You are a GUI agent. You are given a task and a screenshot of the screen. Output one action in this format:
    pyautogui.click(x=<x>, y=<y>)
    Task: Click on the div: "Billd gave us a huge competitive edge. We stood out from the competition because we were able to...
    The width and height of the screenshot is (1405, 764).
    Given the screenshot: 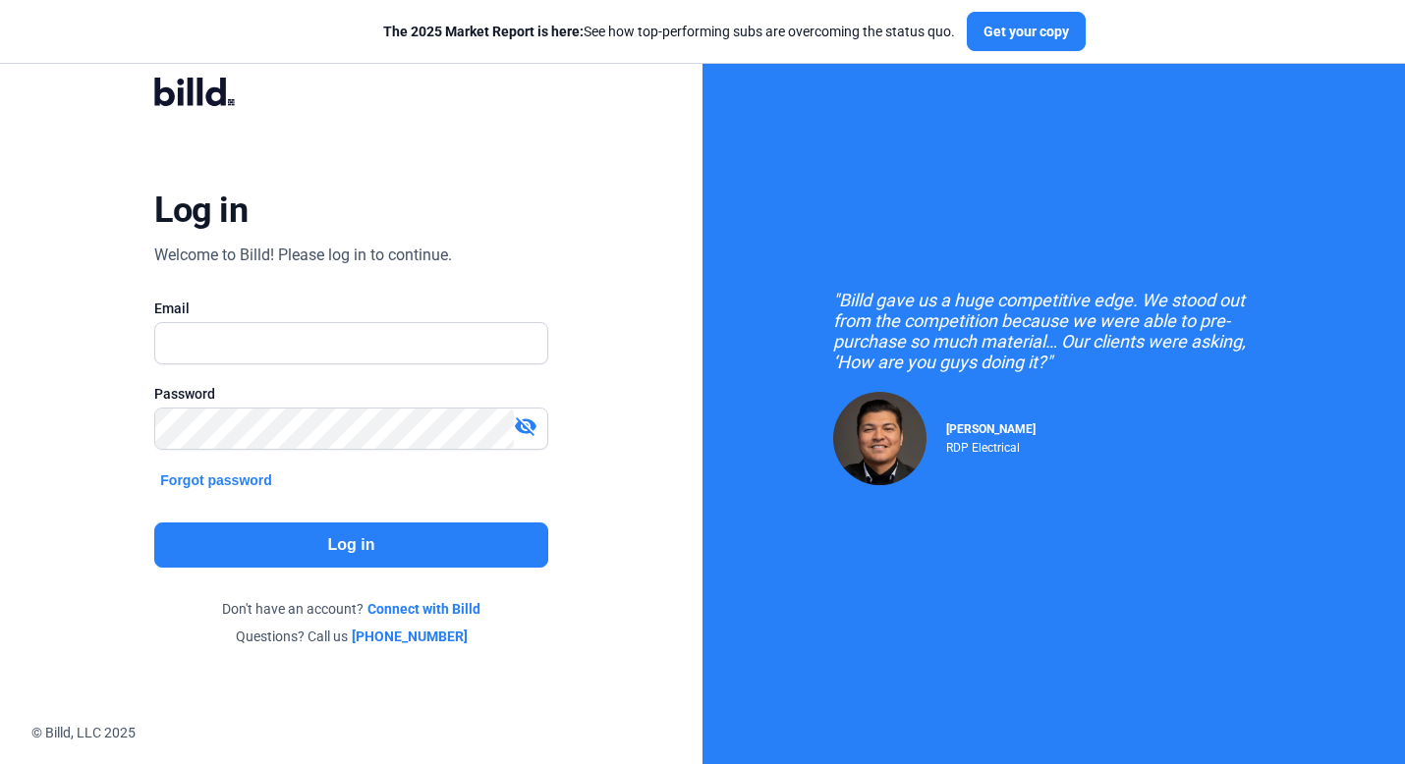 What is the action you would take?
    pyautogui.click(x=1054, y=331)
    